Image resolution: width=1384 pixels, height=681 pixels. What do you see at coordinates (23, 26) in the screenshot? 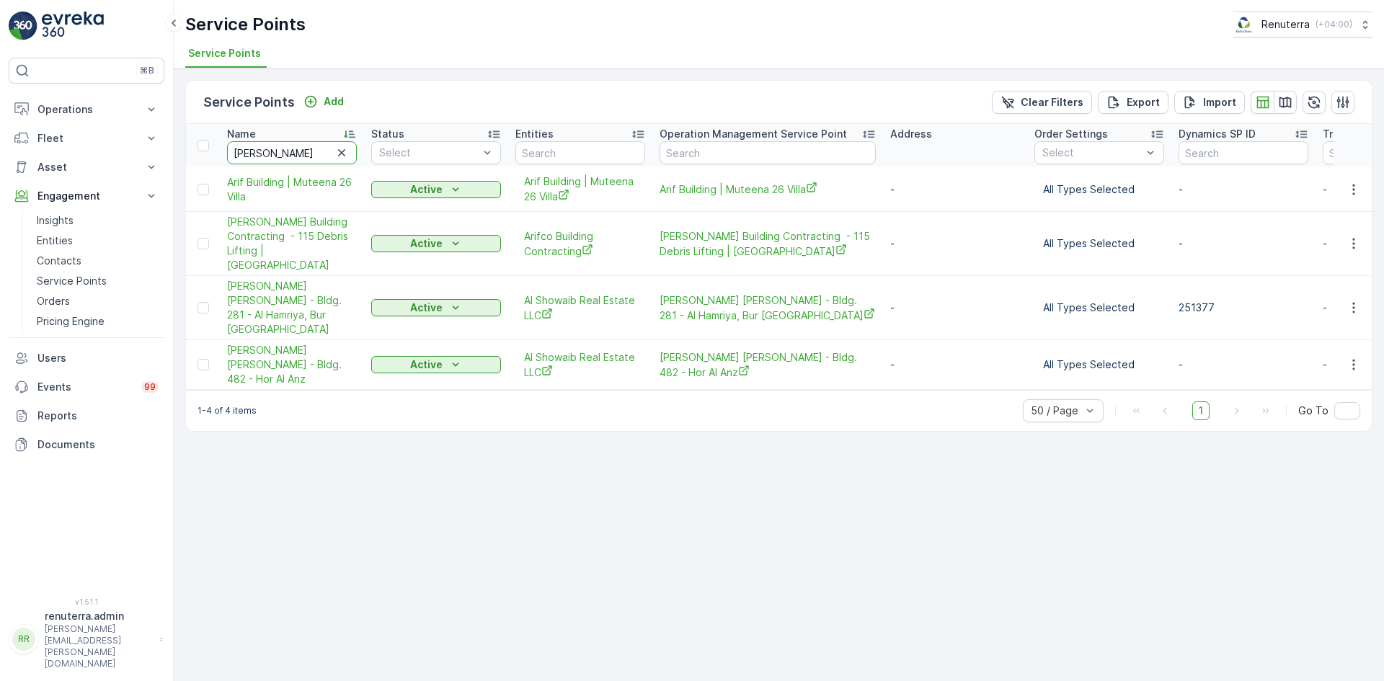
I see `img: logo` at bounding box center [23, 26].